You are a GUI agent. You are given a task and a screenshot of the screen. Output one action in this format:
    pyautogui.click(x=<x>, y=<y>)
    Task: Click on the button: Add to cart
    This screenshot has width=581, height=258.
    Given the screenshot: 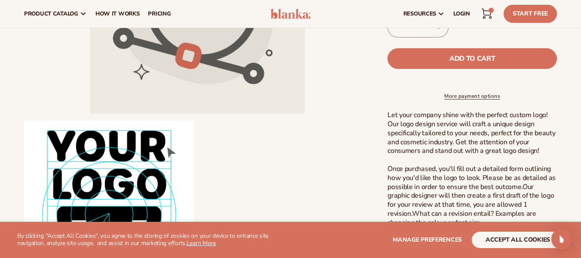 What is the action you would take?
    pyautogui.click(x=472, y=59)
    